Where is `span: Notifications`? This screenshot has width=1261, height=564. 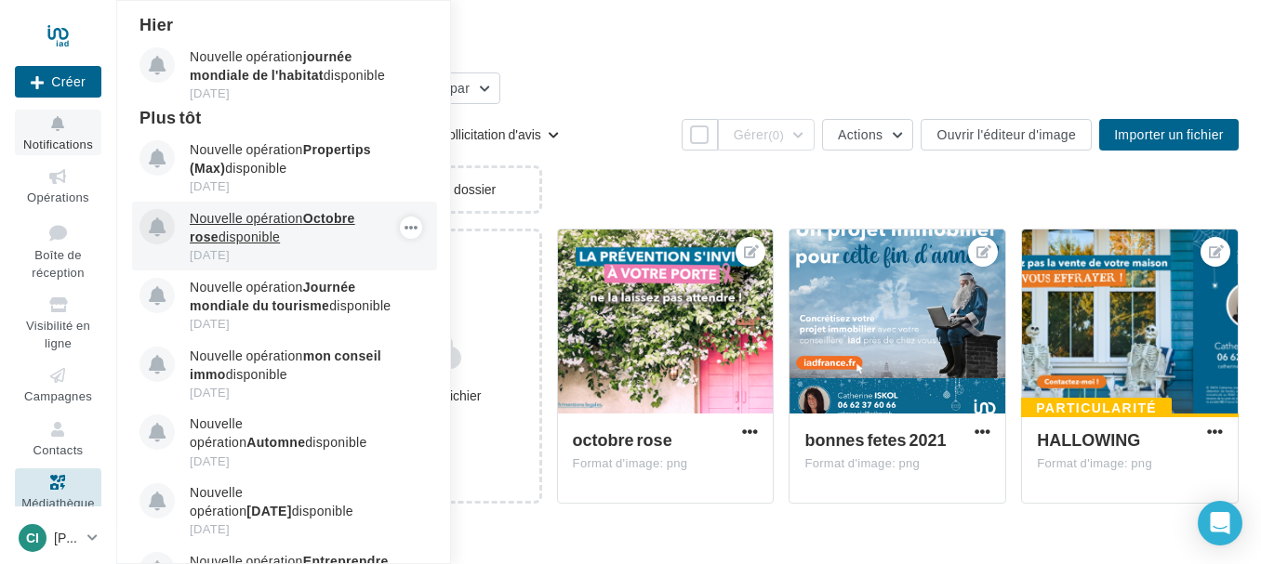 span: Notifications is located at coordinates (58, 144).